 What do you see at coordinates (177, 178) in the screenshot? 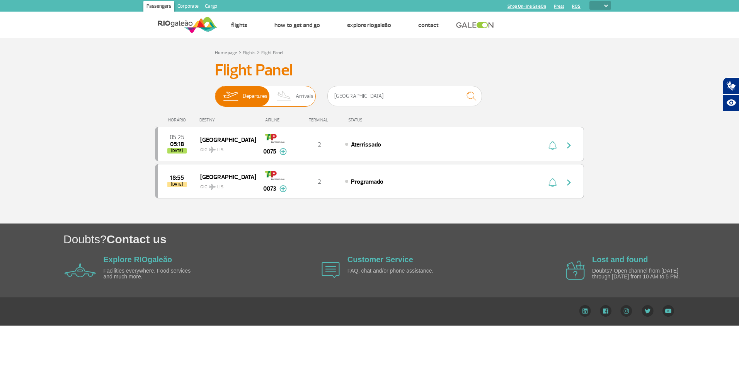
I see `span: 2025-08-26 18:55:00` at bounding box center [177, 178].